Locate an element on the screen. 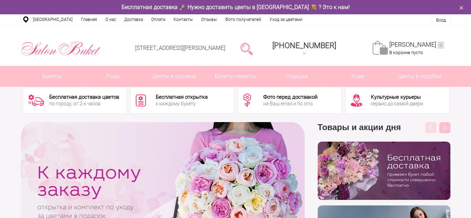 Image resolution: width=471 pixels, height=218 pixels. a: Подарки is located at coordinates (296, 76).